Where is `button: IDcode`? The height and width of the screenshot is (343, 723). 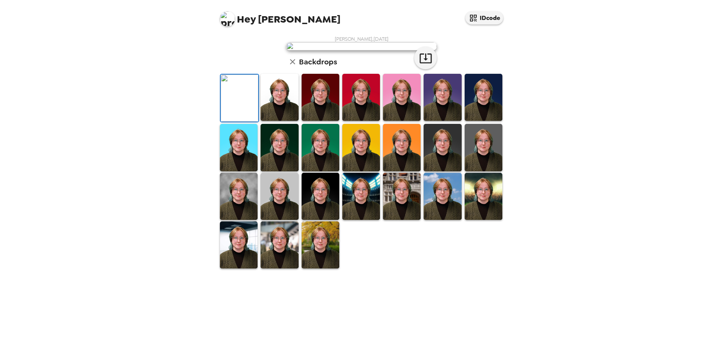
button: IDcode is located at coordinates (484, 18).